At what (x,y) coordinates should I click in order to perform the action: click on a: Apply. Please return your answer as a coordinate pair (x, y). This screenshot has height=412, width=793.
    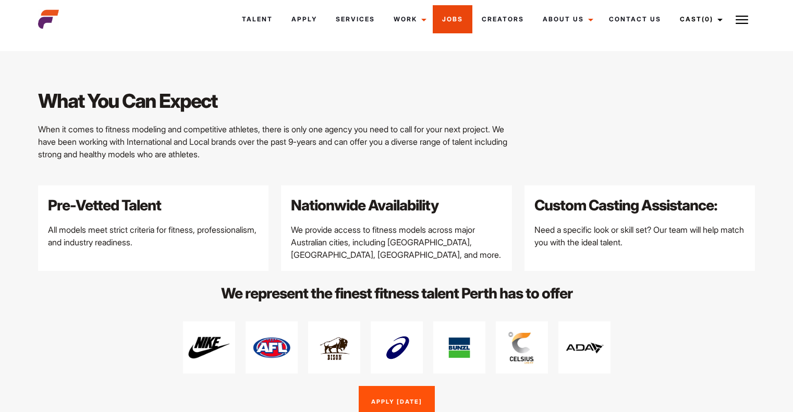
    Looking at the image, I should click on (304, 19).